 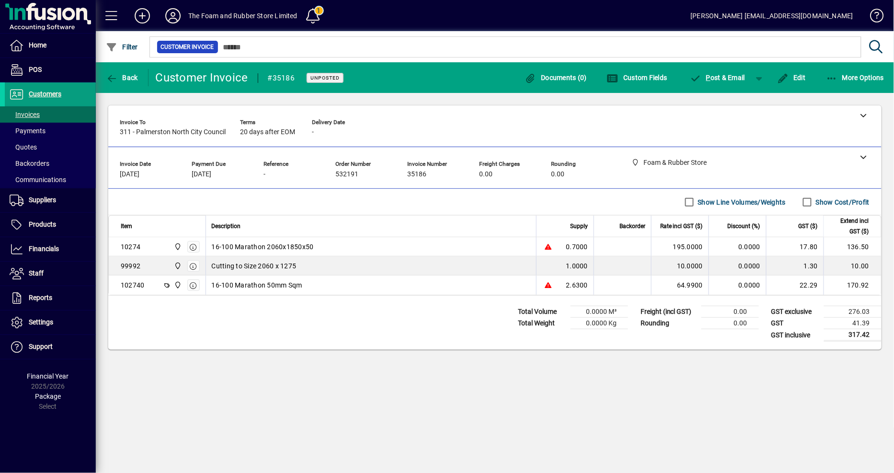 I want to click on button: Edit, so click(x=791, y=78).